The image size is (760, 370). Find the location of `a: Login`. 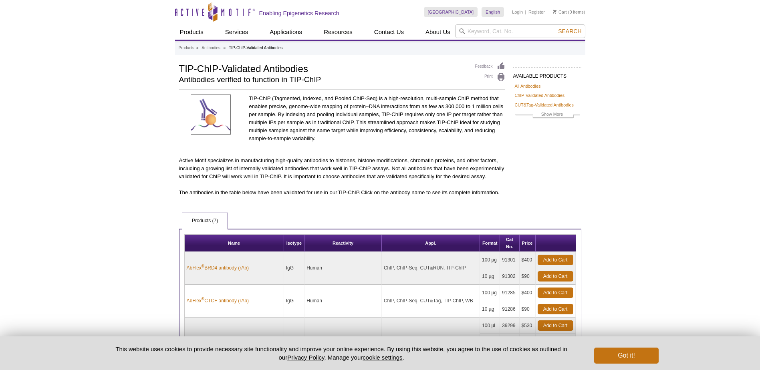

a: Login is located at coordinates (517, 12).